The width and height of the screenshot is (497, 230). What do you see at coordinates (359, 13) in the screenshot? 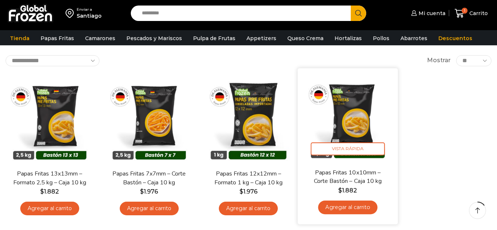
I see `button: Search button` at bounding box center [359, 13].